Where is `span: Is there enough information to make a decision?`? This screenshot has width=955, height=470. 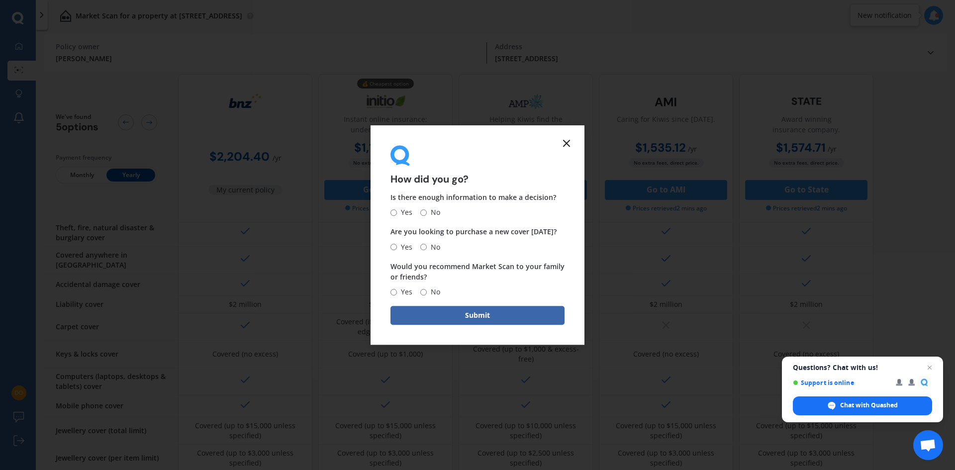 span: Is there enough information to make a decision? is located at coordinates (473, 198).